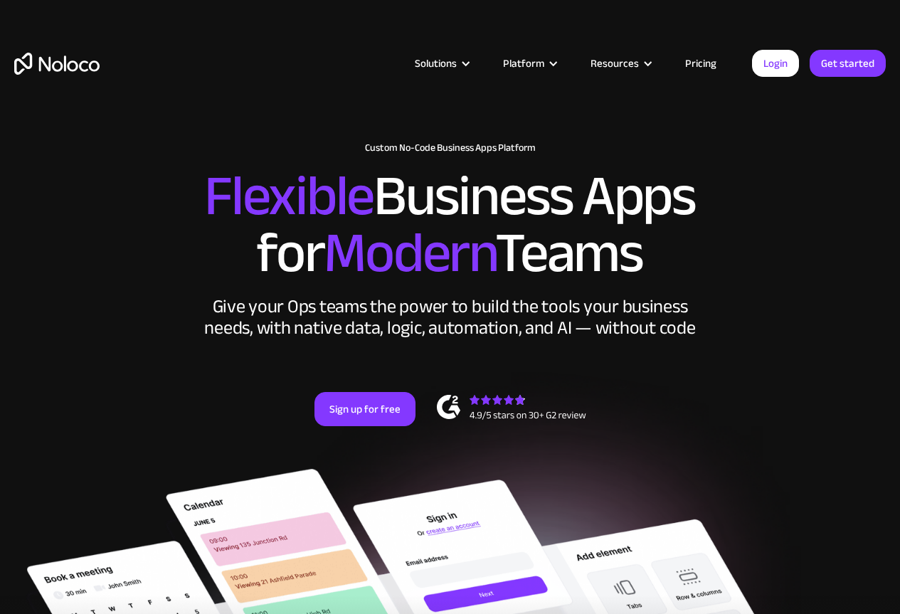 The height and width of the screenshot is (614, 900). I want to click on h2: Business Apps for Teams, so click(449, 225).